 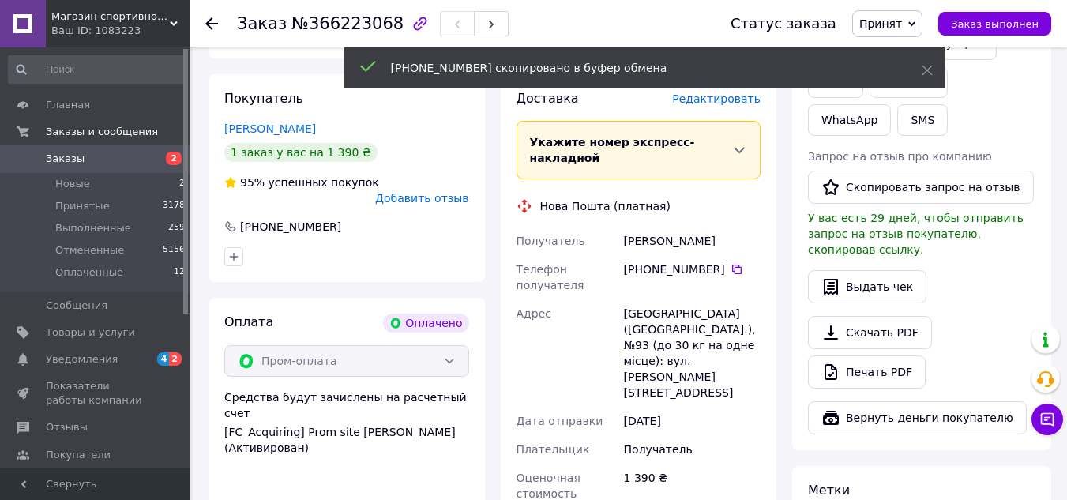 I want to click on div: Средства будут зачислены на расчетный счет, so click(x=347, y=423).